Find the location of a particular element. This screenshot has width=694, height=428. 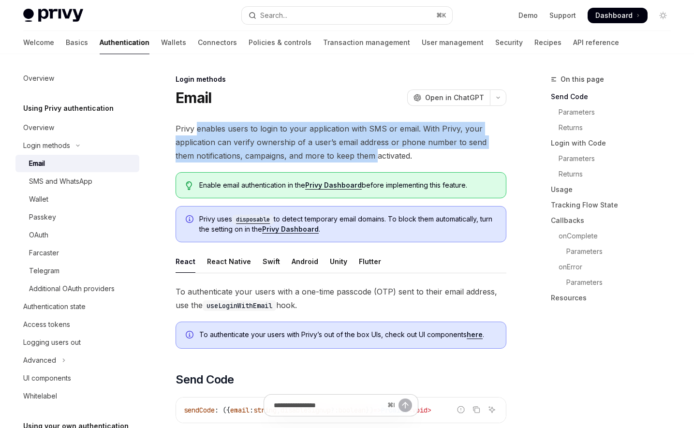

code: disposable is located at coordinates (253, 219).